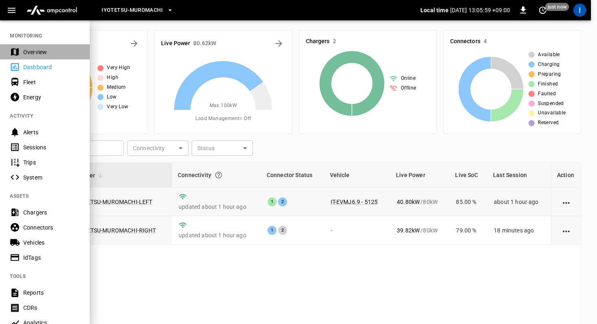 Image resolution: width=597 pixels, height=324 pixels. What do you see at coordinates (51, 82) in the screenshot?
I see `div: Fleet` at bounding box center [51, 82].